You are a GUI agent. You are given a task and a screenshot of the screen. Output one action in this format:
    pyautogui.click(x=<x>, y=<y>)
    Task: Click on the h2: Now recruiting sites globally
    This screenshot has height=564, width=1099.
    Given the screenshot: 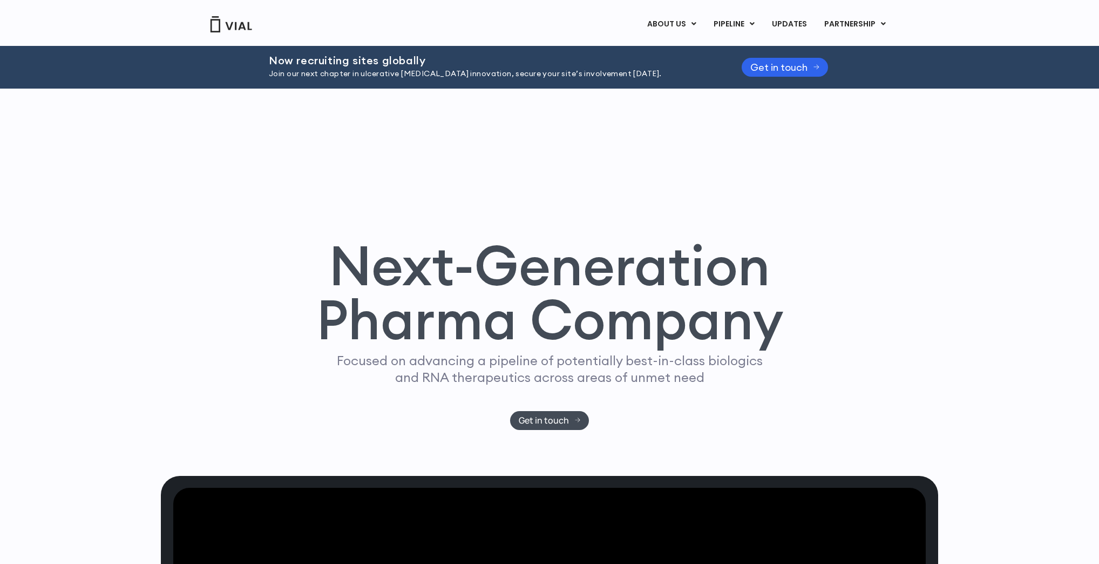 What is the action you would take?
    pyautogui.click(x=492, y=60)
    